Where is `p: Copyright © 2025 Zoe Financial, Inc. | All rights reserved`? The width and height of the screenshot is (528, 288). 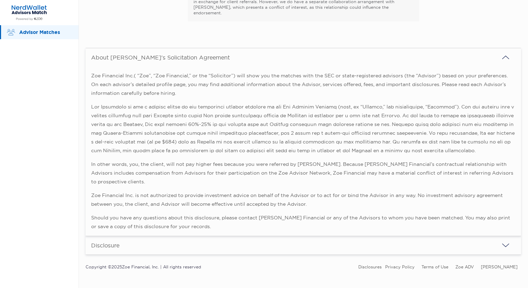
p: Copyright © 2025 Zoe Financial, Inc. | All rights reserved is located at coordinates (143, 266).